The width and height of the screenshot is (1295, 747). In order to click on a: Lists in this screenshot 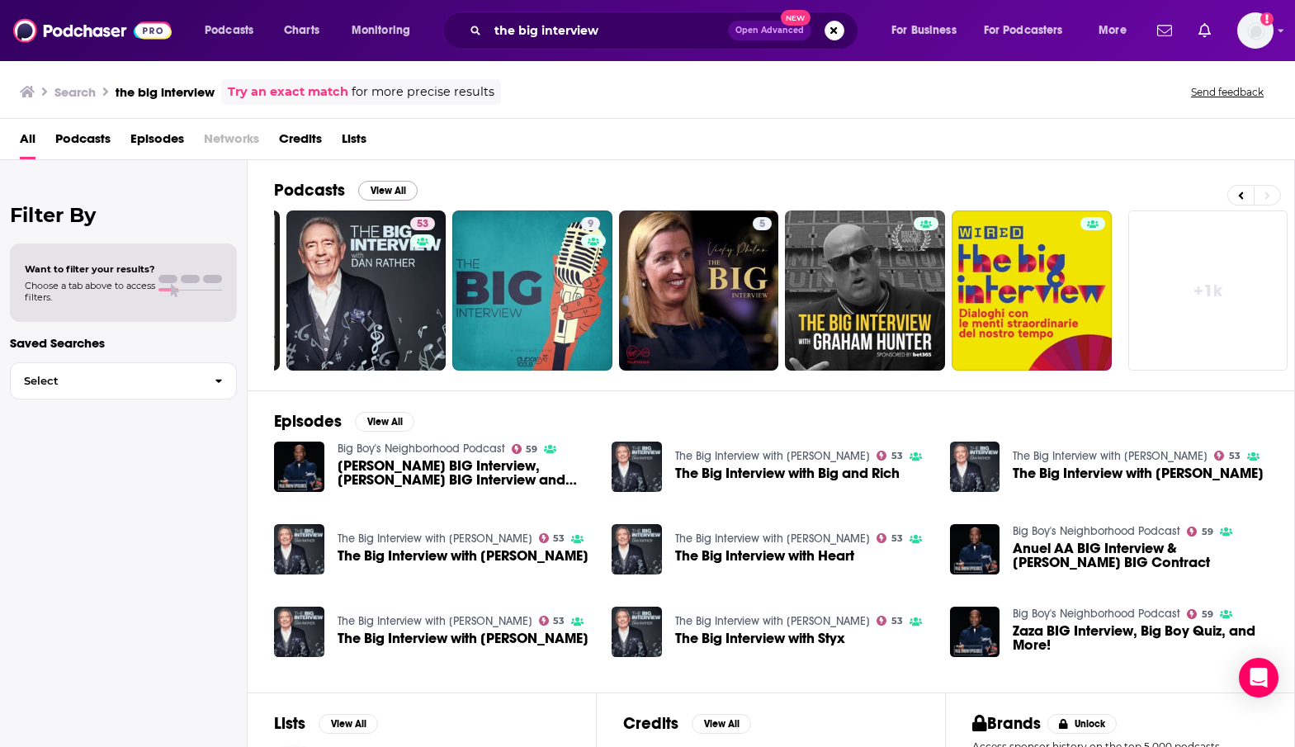, I will do `click(354, 142)`.